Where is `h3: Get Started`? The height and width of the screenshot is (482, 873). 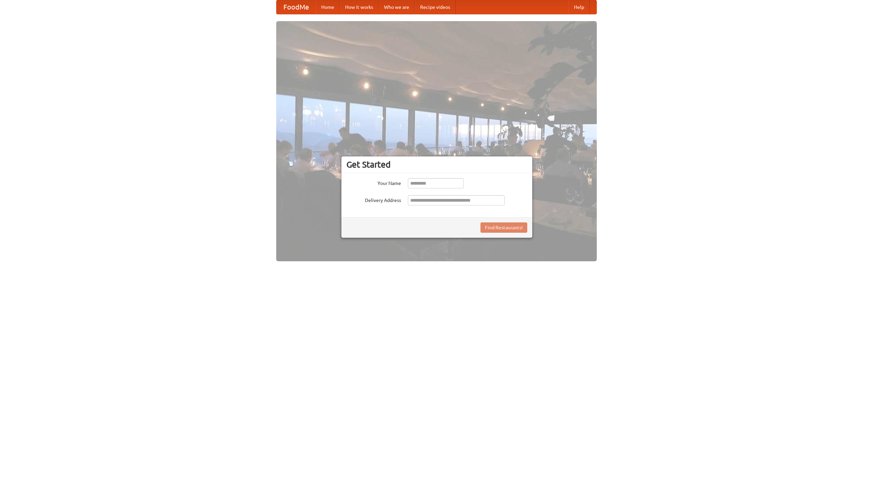 h3: Get Started is located at coordinates (437, 165).